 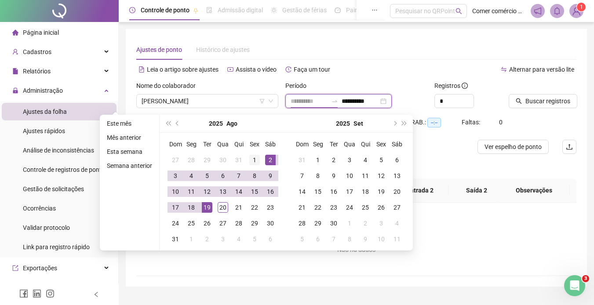 I want to click on td: 2025-08-15, so click(x=255, y=192).